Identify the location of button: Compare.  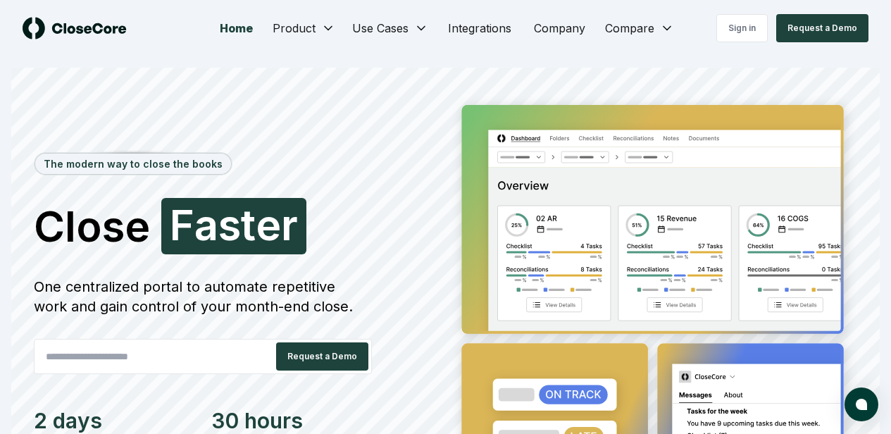
(639, 28).